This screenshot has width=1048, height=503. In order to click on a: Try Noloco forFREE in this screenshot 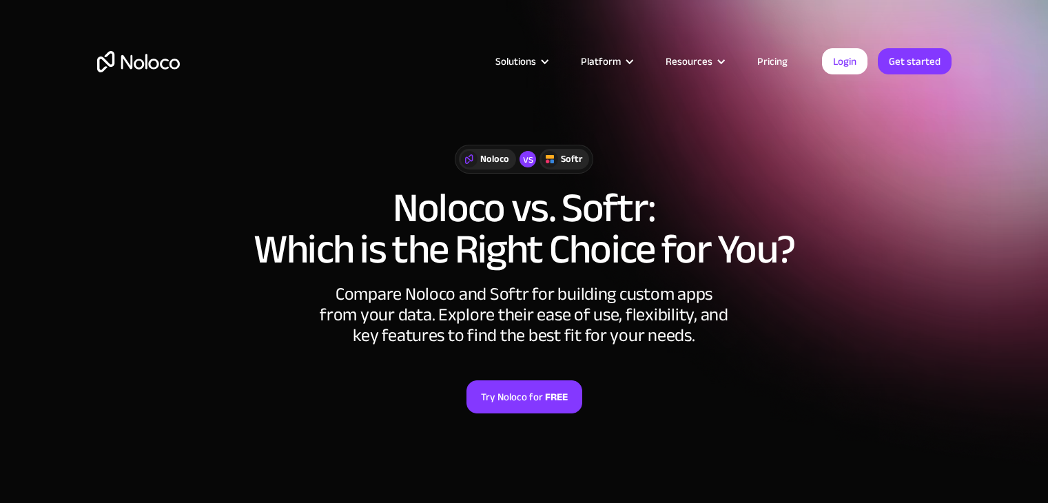, I will do `click(525, 397)`.